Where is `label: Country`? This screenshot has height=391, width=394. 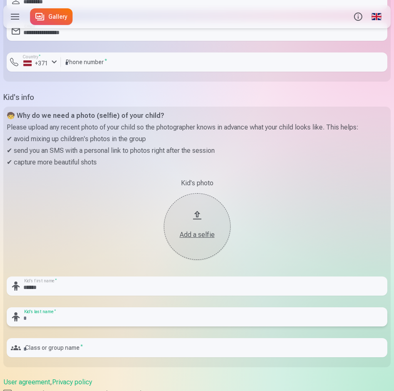
label: Country is located at coordinates (32, 57).